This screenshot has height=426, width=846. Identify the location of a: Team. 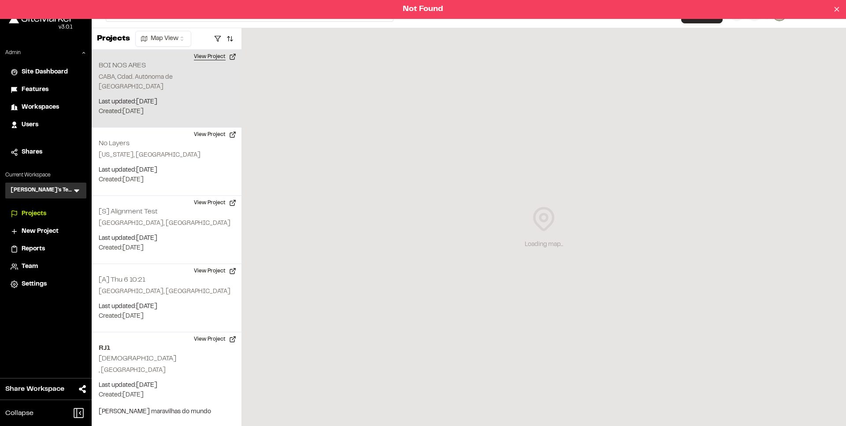
(46, 267).